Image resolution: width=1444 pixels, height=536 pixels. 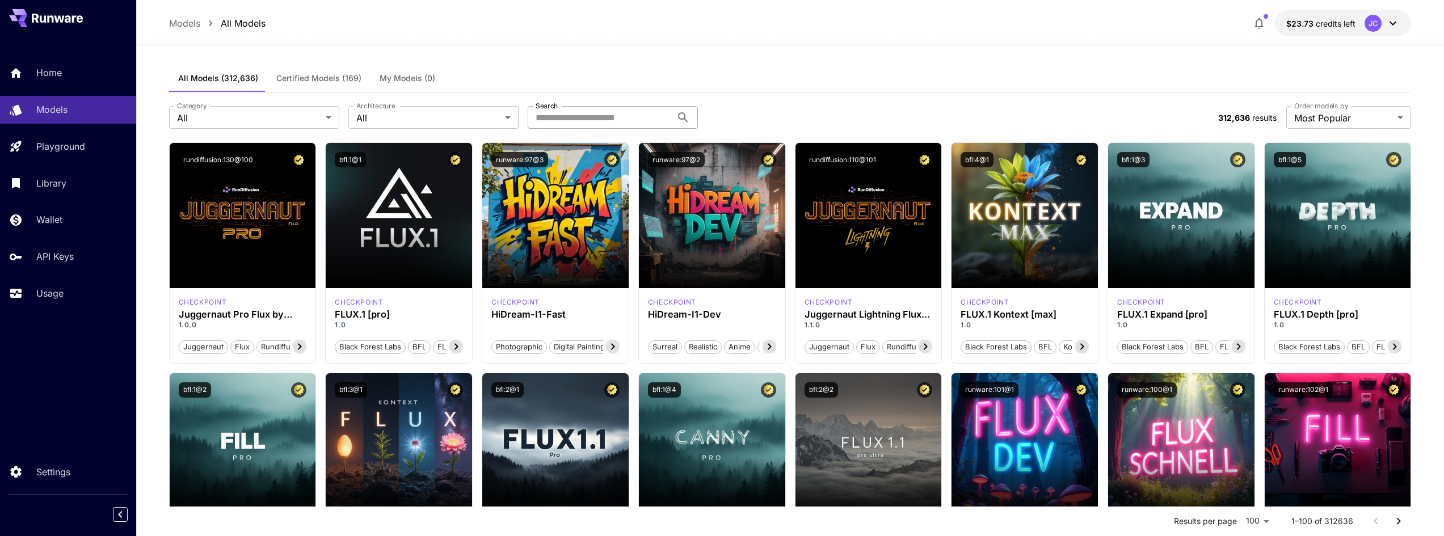 What do you see at coordinates (184, 23) in the screenshot?
I see `p: Models` at bounding box center [184, 23].